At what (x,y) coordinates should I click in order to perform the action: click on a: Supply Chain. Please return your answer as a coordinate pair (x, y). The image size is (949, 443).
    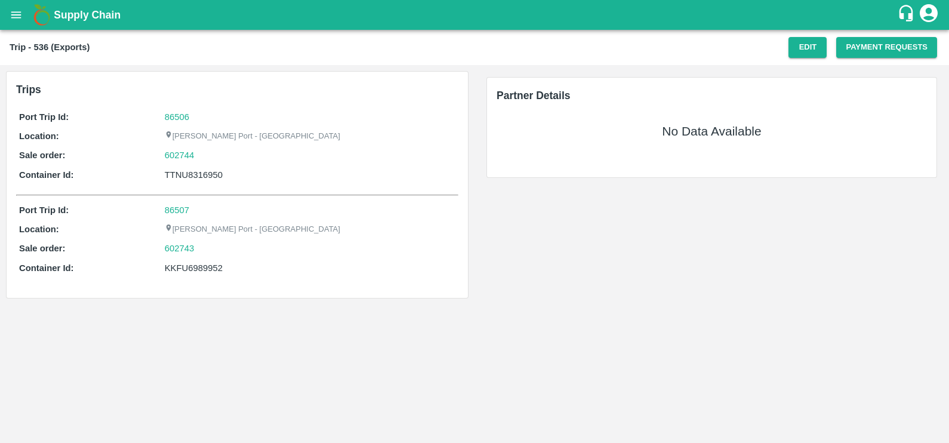
    Looking at the image, I should click on (475, 15).